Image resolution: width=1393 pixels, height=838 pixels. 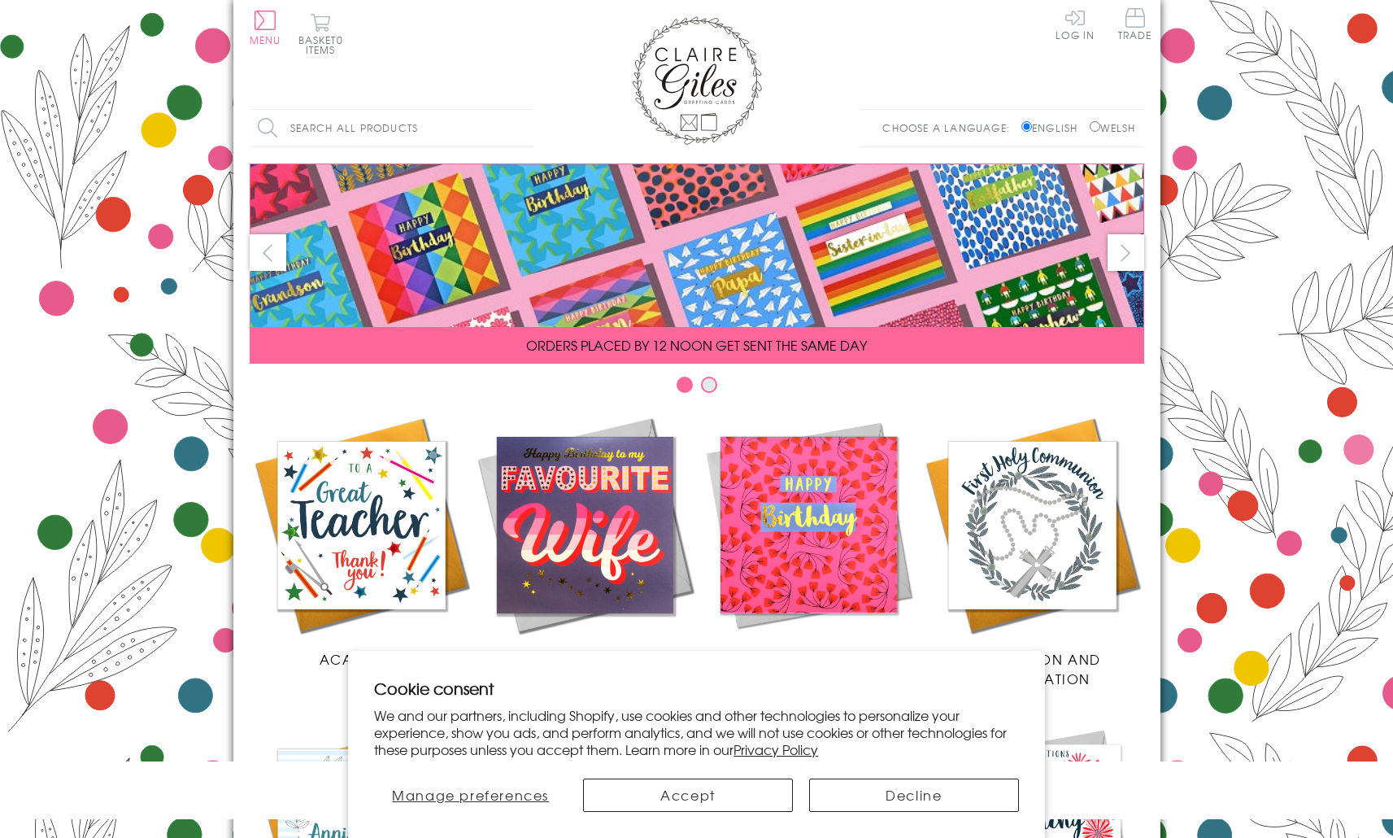 What do you see at coordinates (697, 81) in the screenshot?
I see `img: Claire Giles Greetings Cards` at bounding box center [697, 81].